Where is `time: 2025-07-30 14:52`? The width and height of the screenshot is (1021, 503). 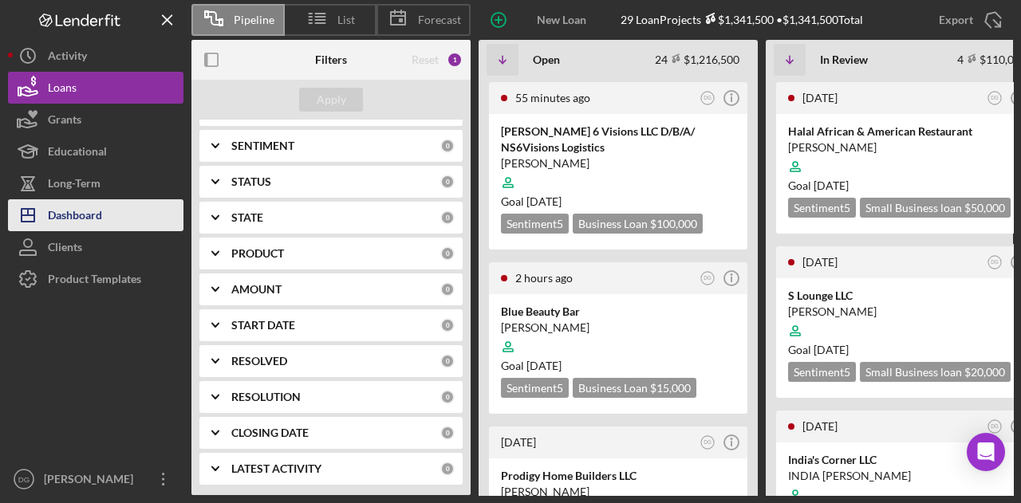 time: 2025-07-30 14:52 is located at coordinates (820, 97).